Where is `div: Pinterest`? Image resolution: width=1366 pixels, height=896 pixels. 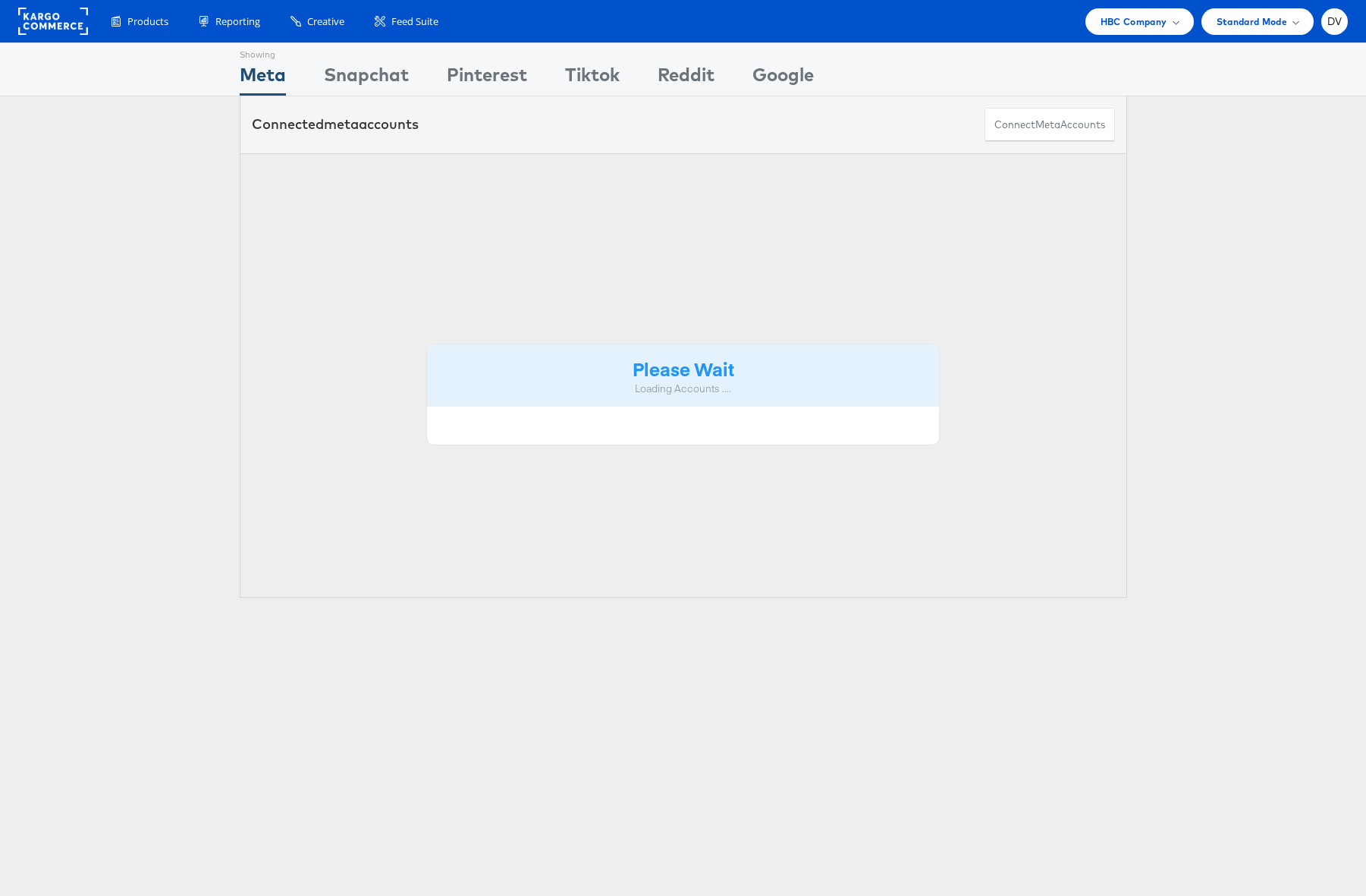 div: Pinterest is located at coordinates (487, 78).